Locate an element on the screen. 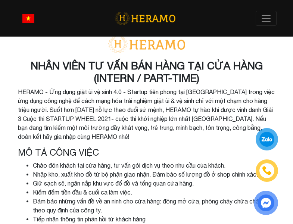  img: logo is located at coordinates (145, 18).